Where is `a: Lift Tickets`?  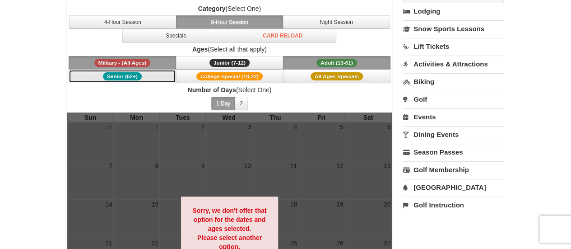 a: Lift Tickets is located at coordinates (453, 46).